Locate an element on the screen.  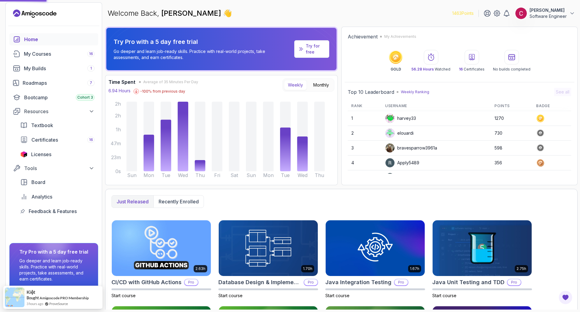
div: Tools is located at coordinates (59, 168).